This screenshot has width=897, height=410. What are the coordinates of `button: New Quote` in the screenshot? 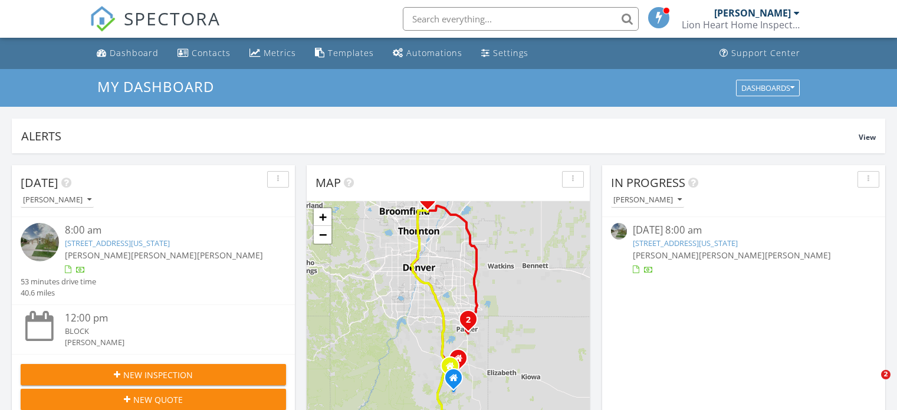 It's located at (153, 399).